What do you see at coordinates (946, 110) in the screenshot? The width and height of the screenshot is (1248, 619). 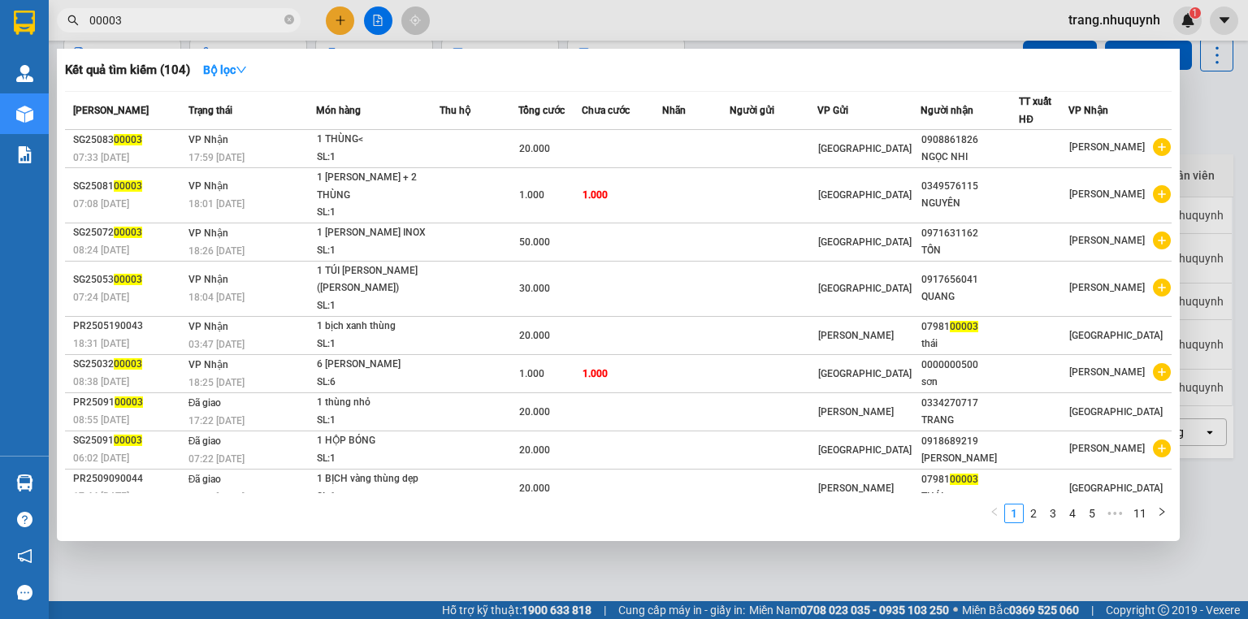 I see `span: Người nhận` at bounding box center [946, 110].